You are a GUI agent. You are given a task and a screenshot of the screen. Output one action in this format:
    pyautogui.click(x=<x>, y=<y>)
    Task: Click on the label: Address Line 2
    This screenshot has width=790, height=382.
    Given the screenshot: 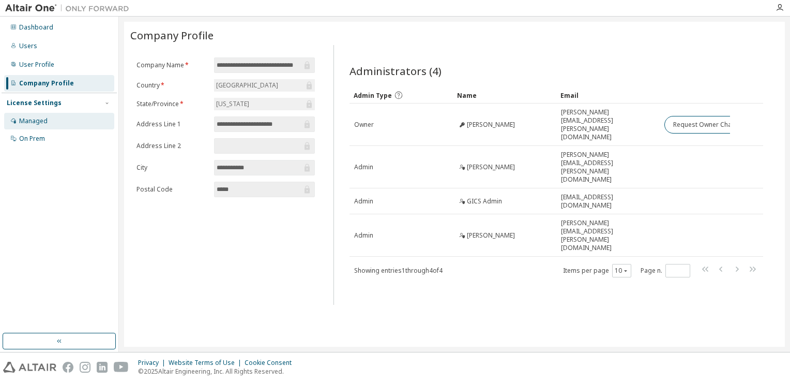 What is the action you would take?
    pyautogui.click(x=172, y=146)
    